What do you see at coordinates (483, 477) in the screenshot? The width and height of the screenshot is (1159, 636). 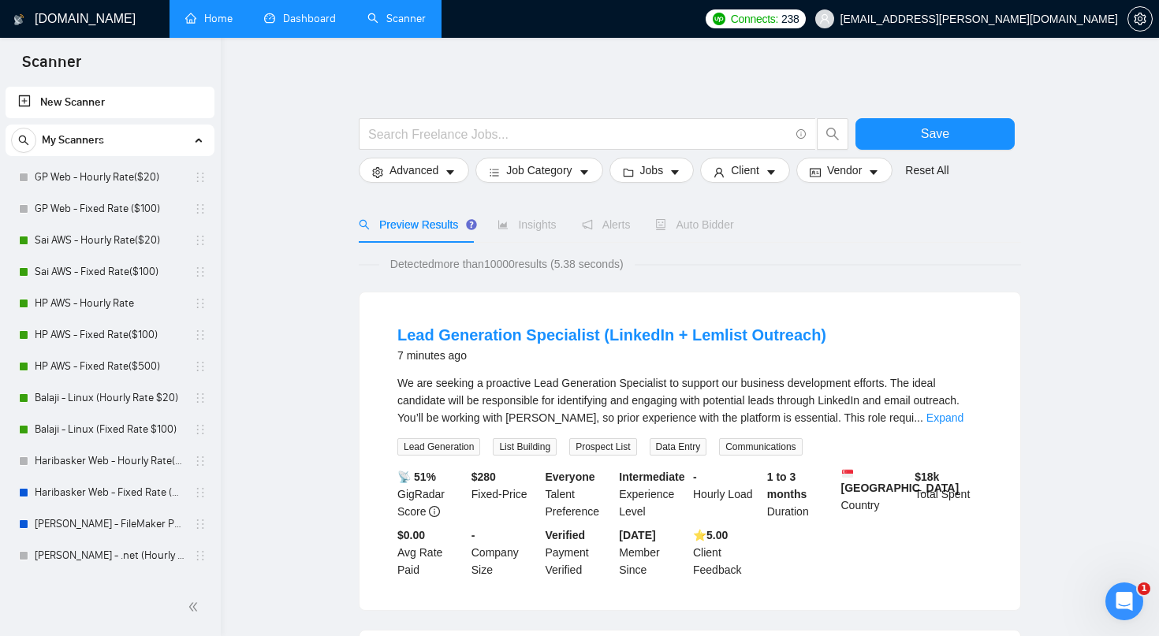 I see `b: $ 280` at bounding box center [483, 477].